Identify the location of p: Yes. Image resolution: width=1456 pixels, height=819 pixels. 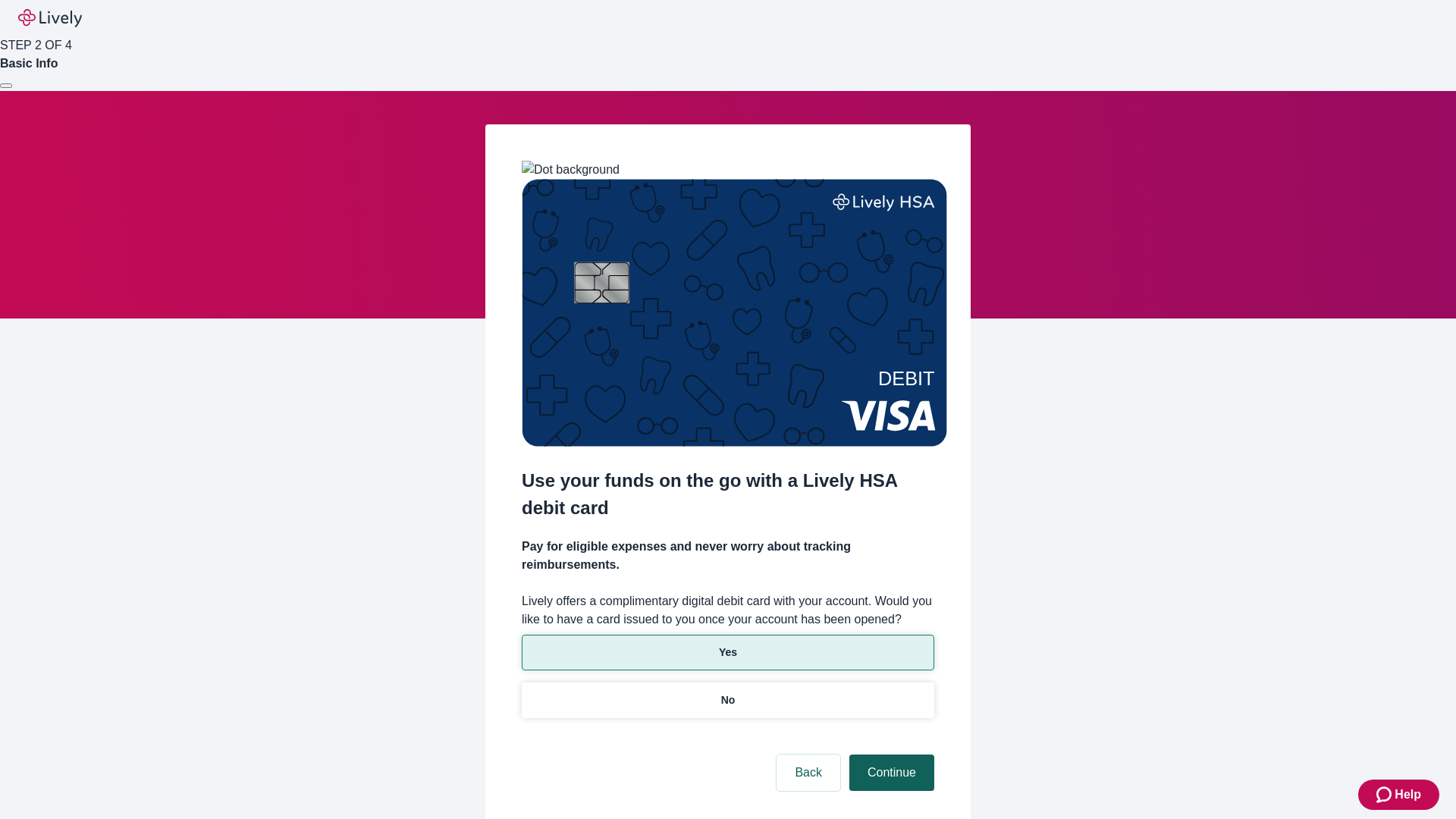
(728, 653).